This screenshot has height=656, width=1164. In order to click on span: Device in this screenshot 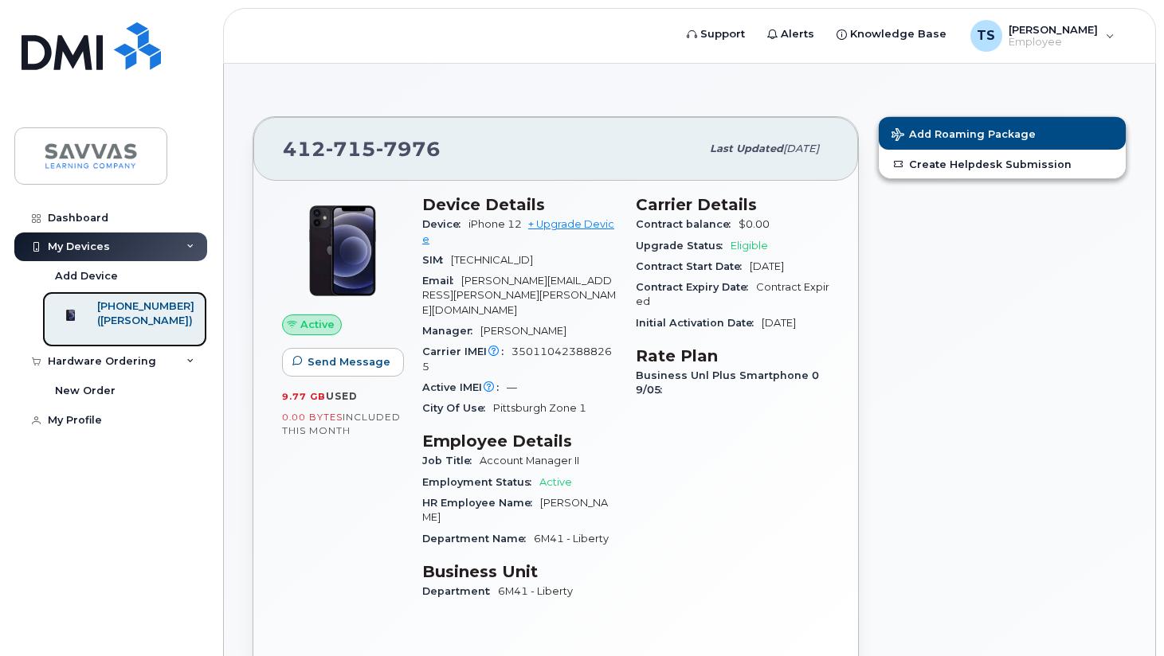, I will do `click(445, 224)`.